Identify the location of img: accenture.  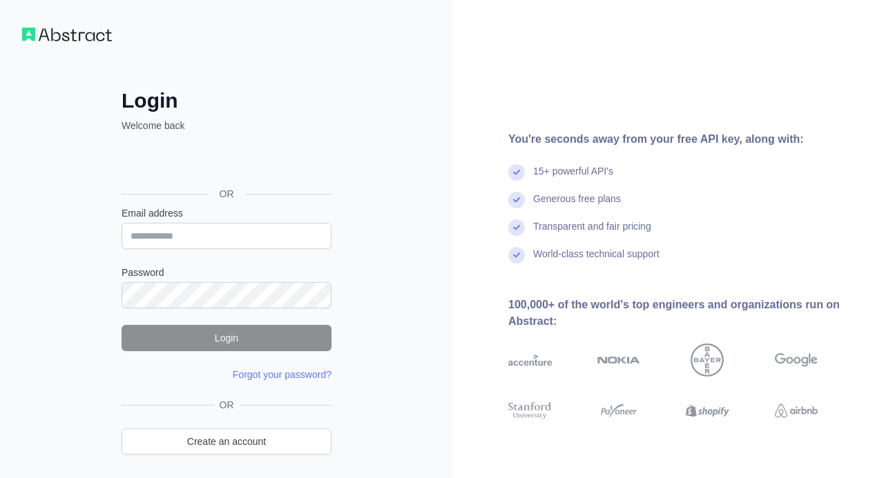
(529, 360).